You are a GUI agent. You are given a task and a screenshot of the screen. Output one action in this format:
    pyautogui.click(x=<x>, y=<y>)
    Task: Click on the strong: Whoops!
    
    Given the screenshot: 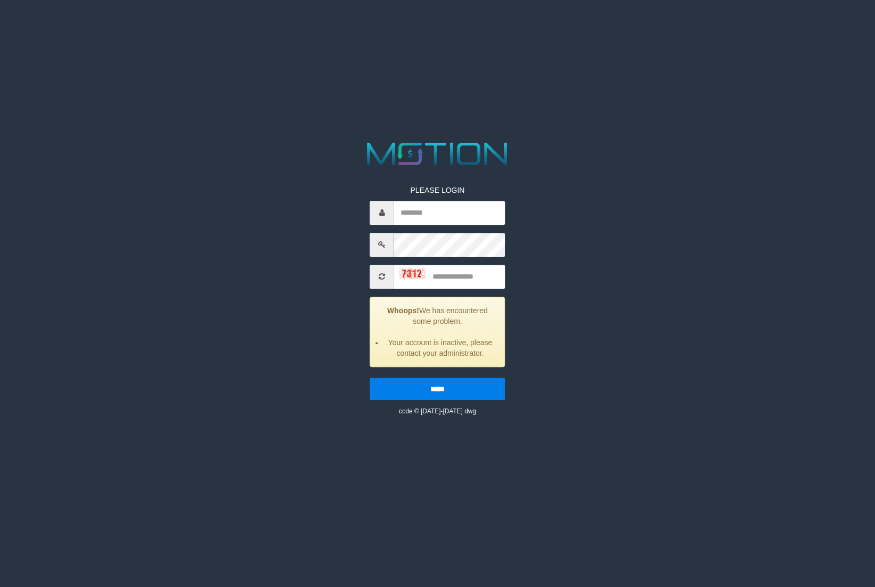 What is the action you would take?
    pyautogui.click(x=403, y=311)
    